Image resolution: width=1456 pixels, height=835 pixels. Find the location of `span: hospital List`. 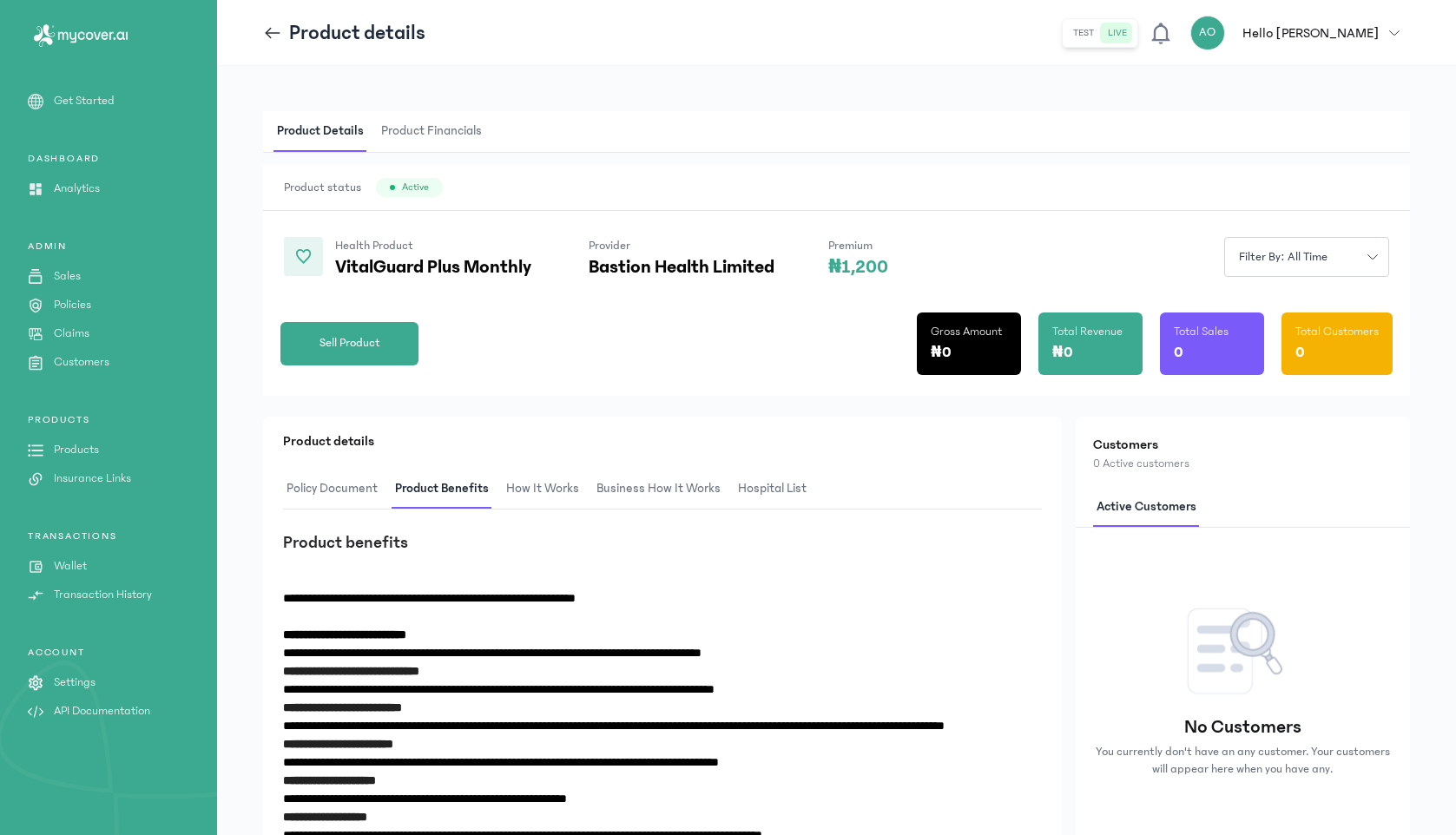

span: hospital List is located at coordinates (772, 489).